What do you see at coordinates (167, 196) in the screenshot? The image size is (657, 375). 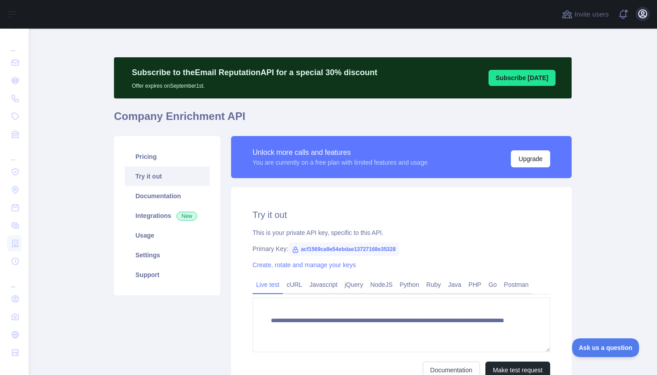 I see `a: Documentation` at bounding box center [167, 196].